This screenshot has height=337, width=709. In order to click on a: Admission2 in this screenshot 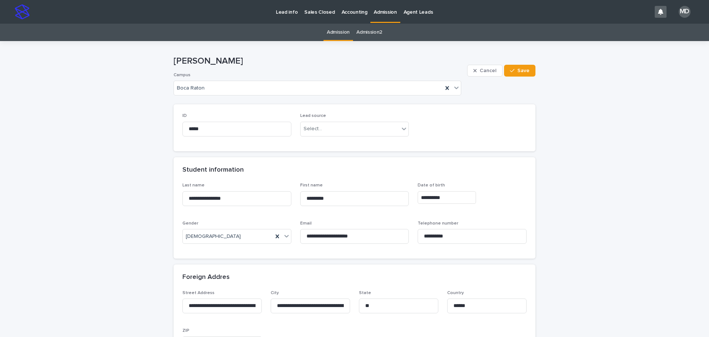, I will do `click(369, 32)`.